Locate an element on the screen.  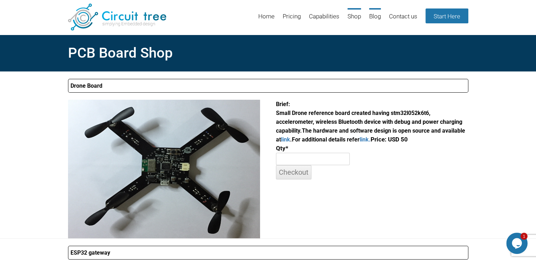
summary: Drone Board is located at coordinates (268, 86).